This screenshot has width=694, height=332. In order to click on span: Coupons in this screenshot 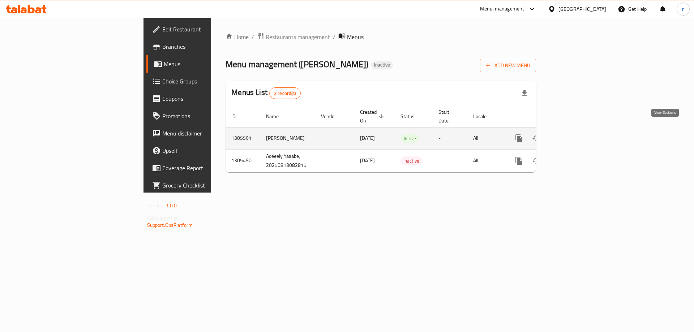, I will do `click(208, 99)`.